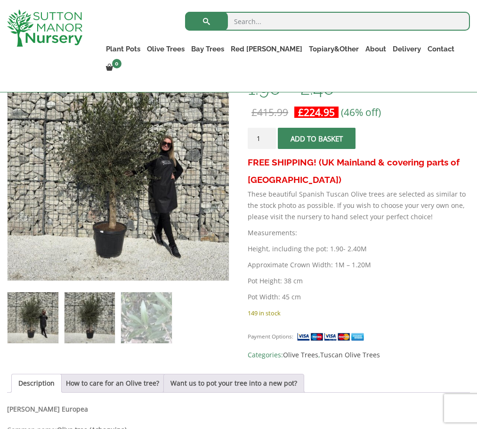 This screenshot has height=429, width=477. Describe the element at coordinates (359, 249) in the screenshot. I see `p: Height, including the pot: 1.90- 2.40M` at that location.